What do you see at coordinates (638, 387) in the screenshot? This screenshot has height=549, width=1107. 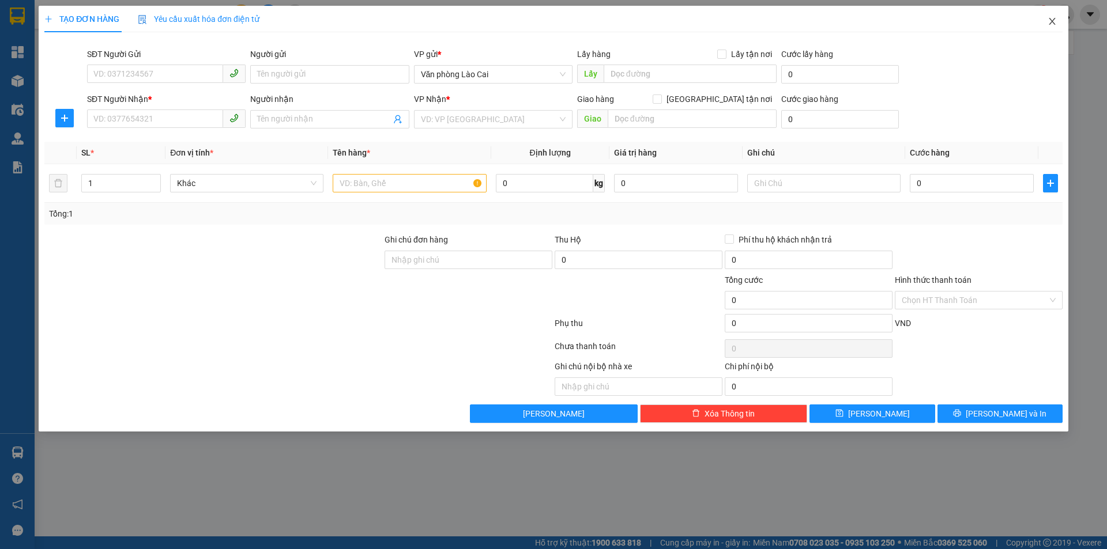 I see `input: Nhập ghi chú` at bounding box center [638, 387].